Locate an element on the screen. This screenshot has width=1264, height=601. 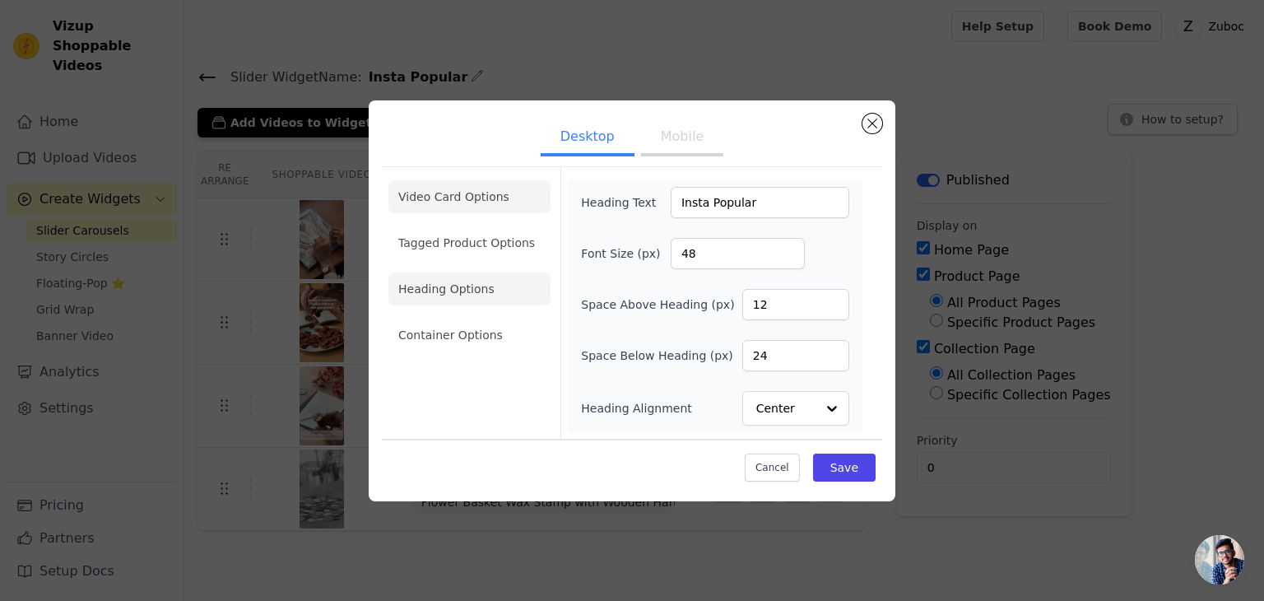
a: Open chat is located at coordinates (1219, 559).